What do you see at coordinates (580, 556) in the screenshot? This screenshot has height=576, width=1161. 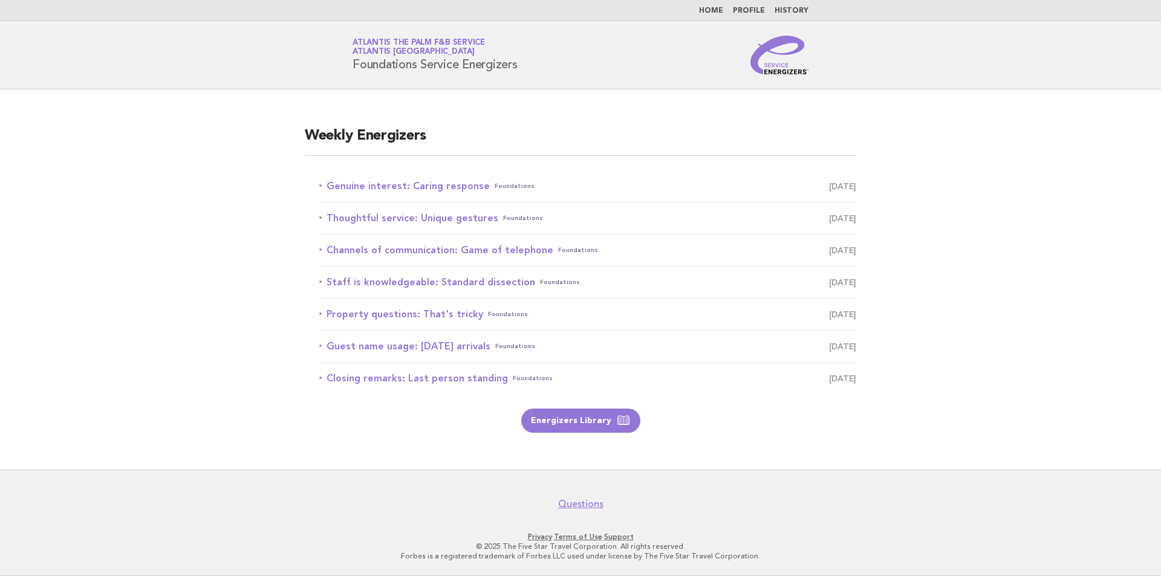 I see `p: Forbes is a registered trademark of Forbes LLC used under license by The Five Star Travel Corpora...` at bounding box center [580, 556].